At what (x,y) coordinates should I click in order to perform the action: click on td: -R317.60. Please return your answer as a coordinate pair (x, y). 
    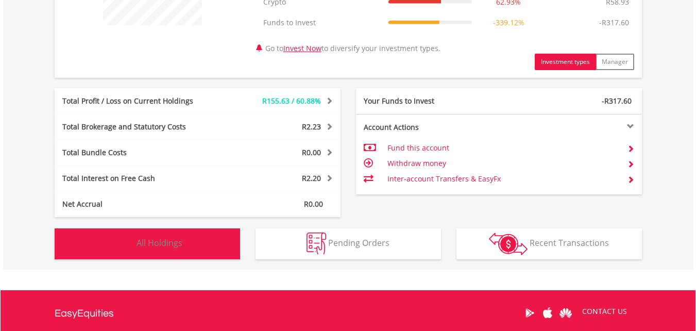
    Looking at the image, I should click on (614, 23).